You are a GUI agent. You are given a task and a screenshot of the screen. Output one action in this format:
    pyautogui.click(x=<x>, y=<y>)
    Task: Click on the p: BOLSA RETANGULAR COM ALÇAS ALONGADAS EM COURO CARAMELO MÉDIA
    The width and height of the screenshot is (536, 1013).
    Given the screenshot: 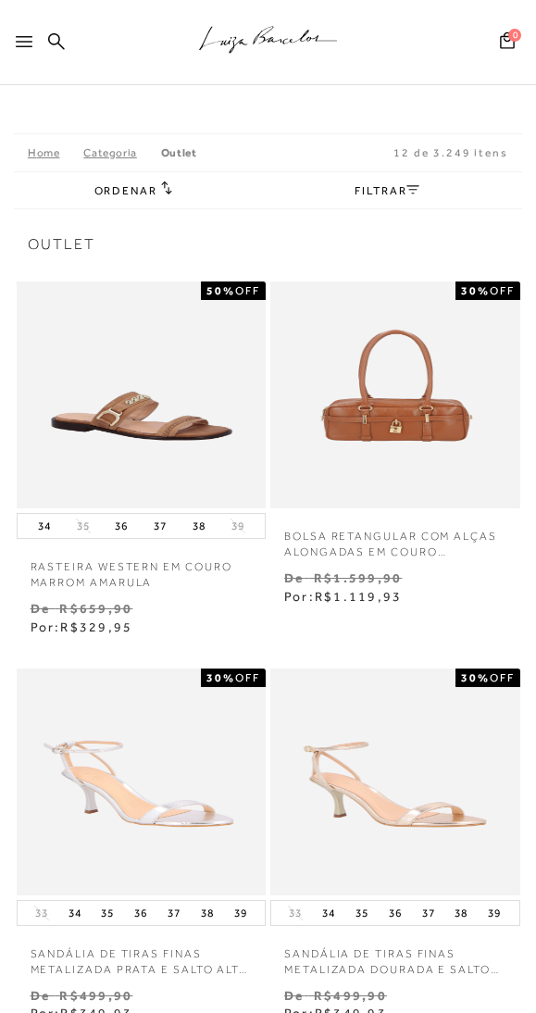 What is the action you would take?
    pyautogui.click(x=395, y=539)
    